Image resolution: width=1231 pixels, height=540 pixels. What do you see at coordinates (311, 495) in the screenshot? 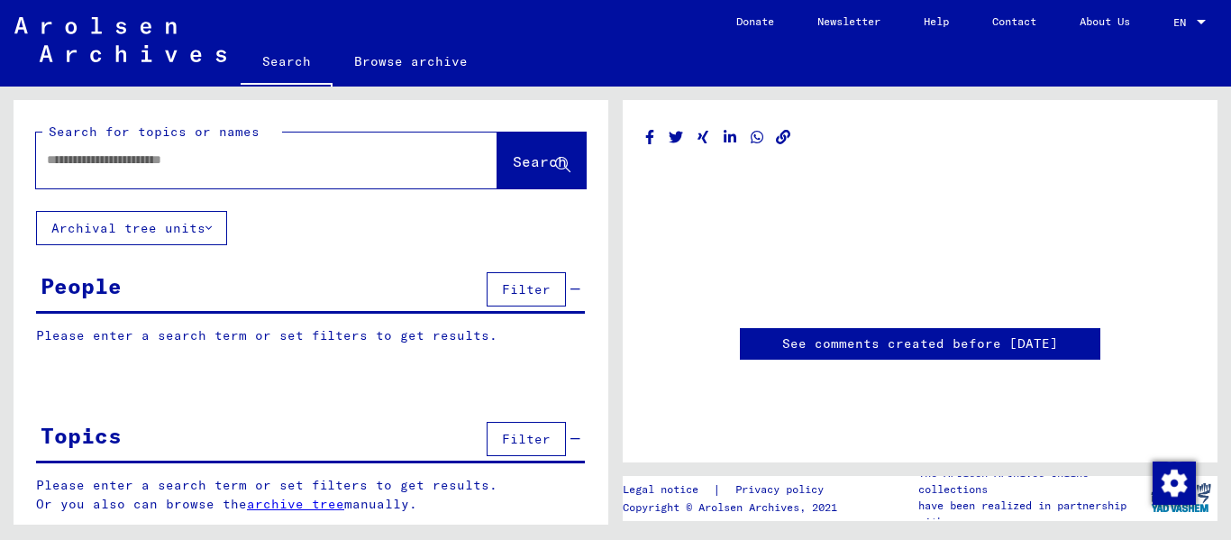
I see `p: Please enter a search term or set filters to get results. Or you also can browse the manually.` at bounding box center [311, 495].